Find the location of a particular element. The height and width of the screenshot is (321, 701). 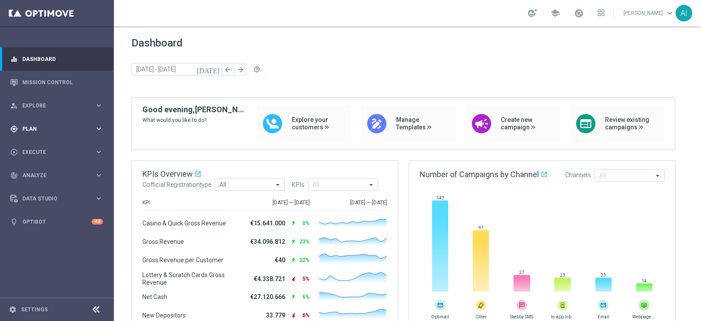

span: Execute is located at coordinates (58, 152).